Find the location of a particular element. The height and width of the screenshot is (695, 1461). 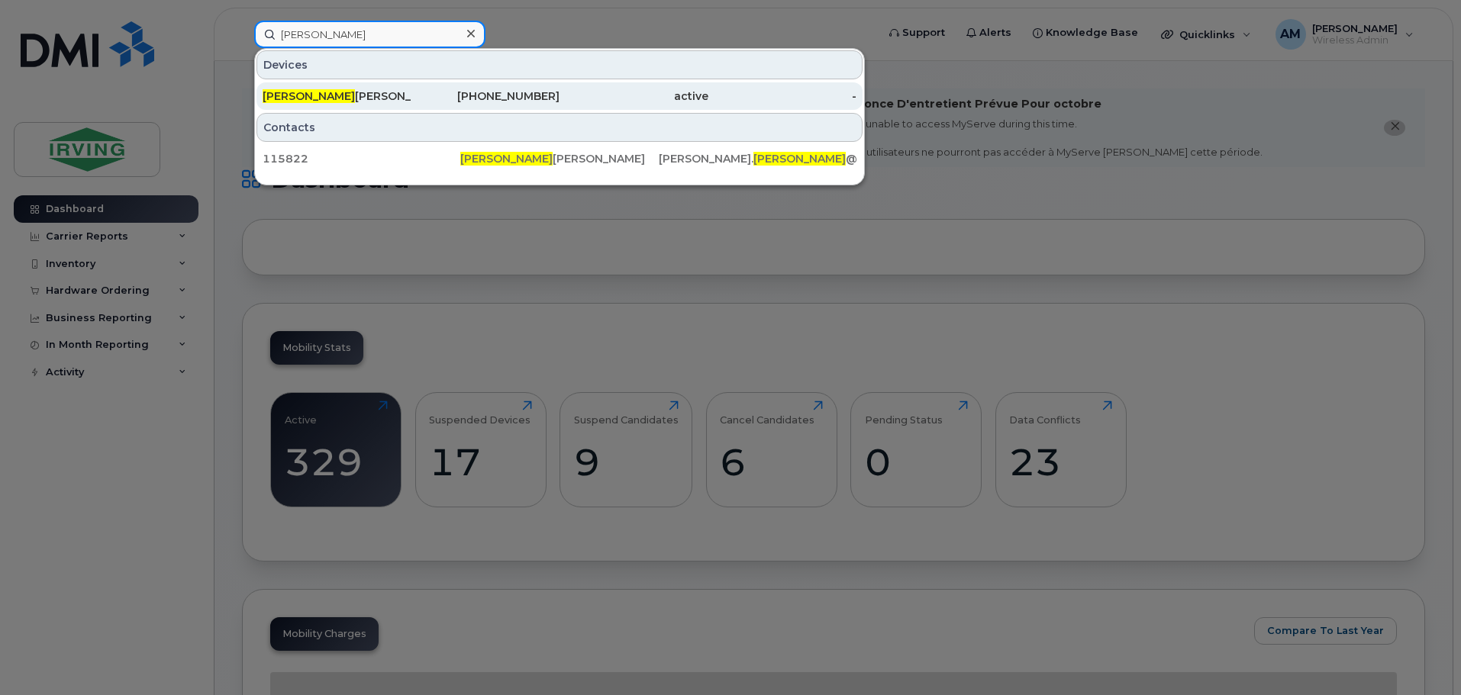

div: active is located at coordinates (634, 96).